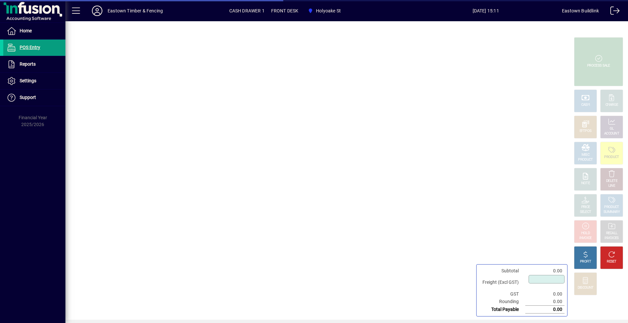  What do you see at coordinates (585, 238) in the screenshot?
I see `div: INVOICE` at bounding box center [585, 238].